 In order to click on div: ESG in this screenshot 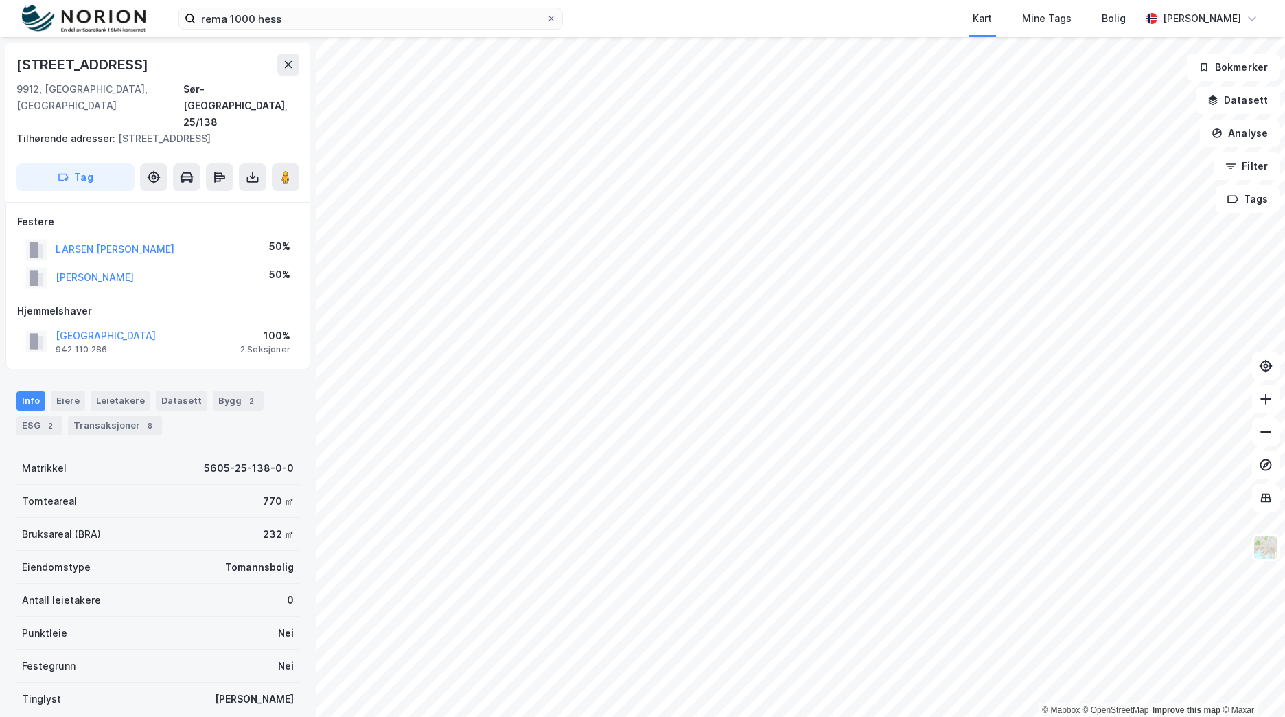, I will do `click(39, 426)`.